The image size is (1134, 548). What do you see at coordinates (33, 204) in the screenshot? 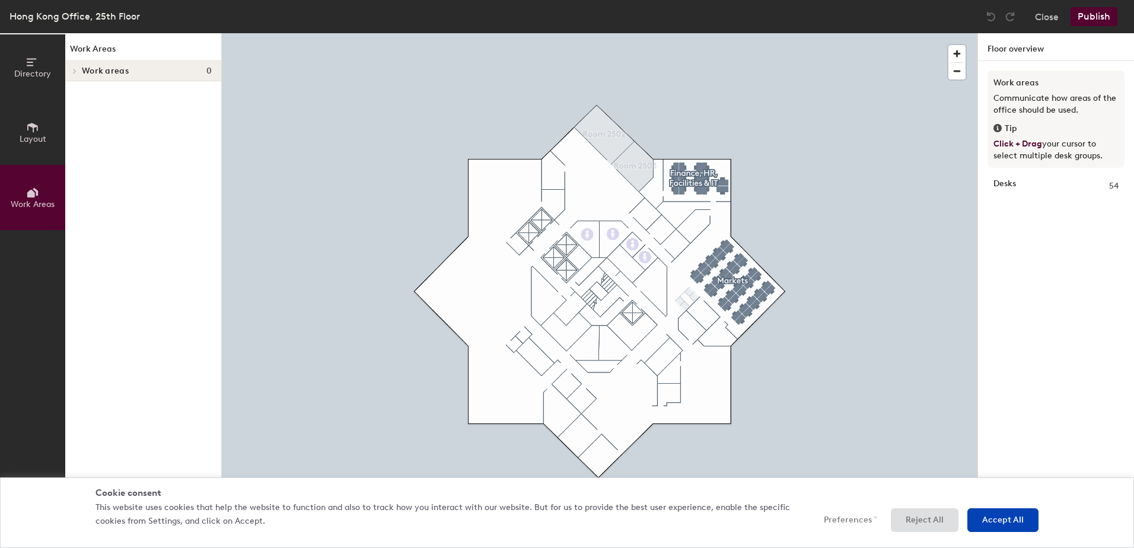
I see `span: Work Areas` at bounding box center [33, 204].